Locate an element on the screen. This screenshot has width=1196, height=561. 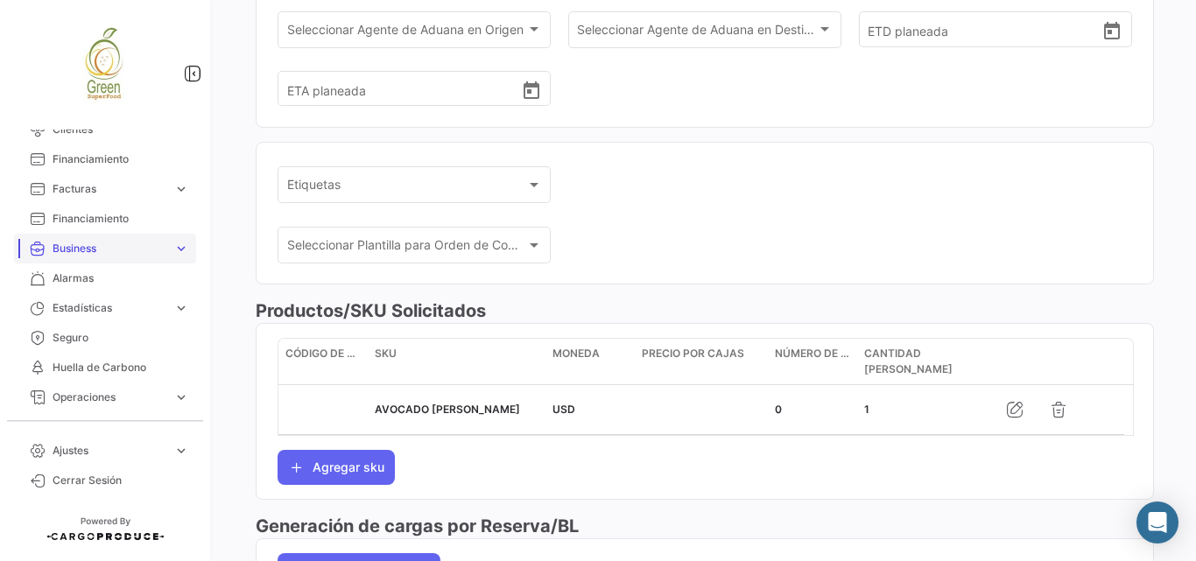
span: Ajustes is located at coordinates (109, 451).